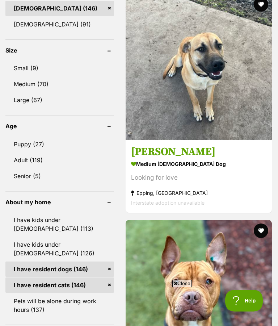  What do you see at coordinates (60, 68) in the screenshot?
I see `a: Small (9)` at bounding box center [60, 68].